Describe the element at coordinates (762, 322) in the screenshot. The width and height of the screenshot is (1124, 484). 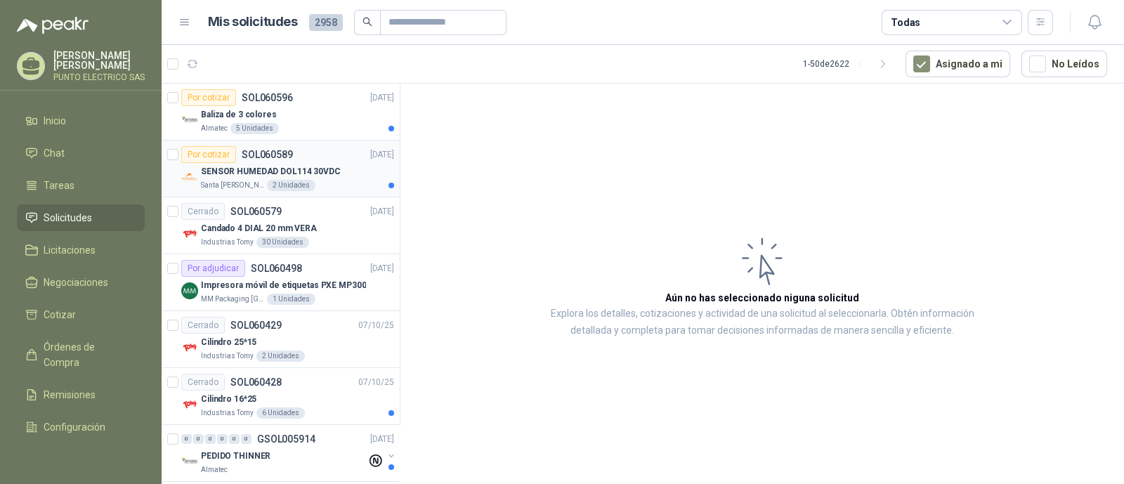
I see `p: Explora los detalles, cotizaciones y actividad de una solicitud al seleccionarla. Obtén informaci...` at that location.